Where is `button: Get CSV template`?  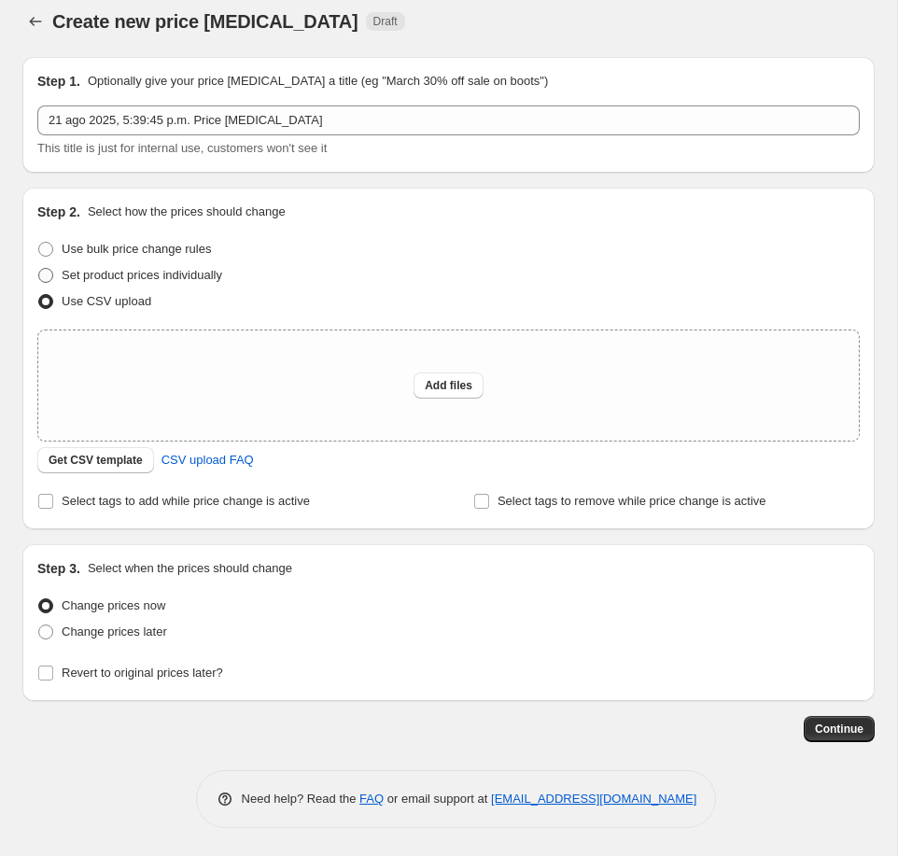 button: Get CSV template is located at coordinates (95, 460).